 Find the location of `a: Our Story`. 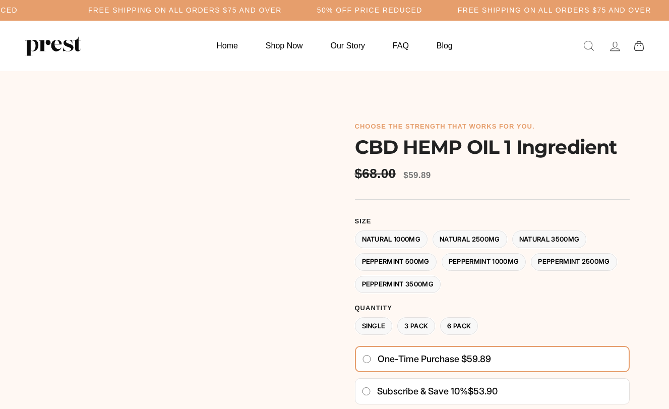

a: Our Story is located at coordinates (348, 45).